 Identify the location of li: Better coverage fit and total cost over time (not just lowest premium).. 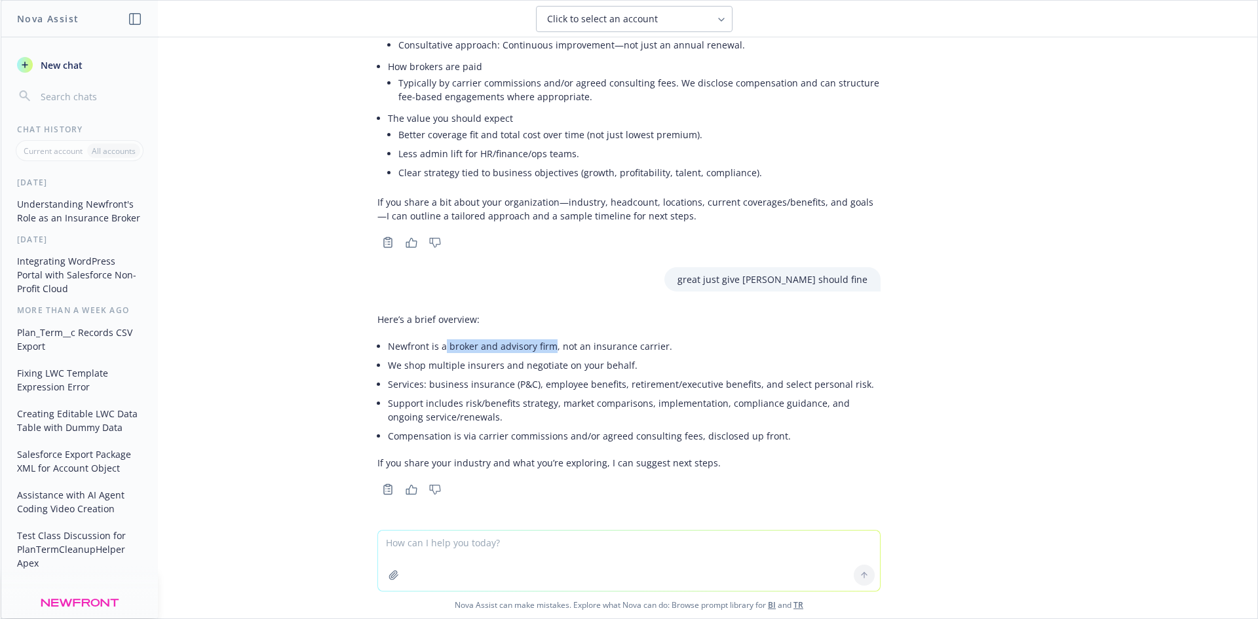
(639, 134).